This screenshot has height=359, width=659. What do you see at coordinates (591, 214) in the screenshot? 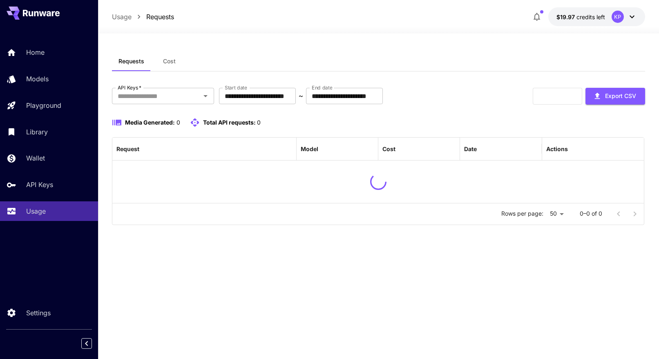
I see `p: 0–0 of 0` at bounding box center [591, 214].